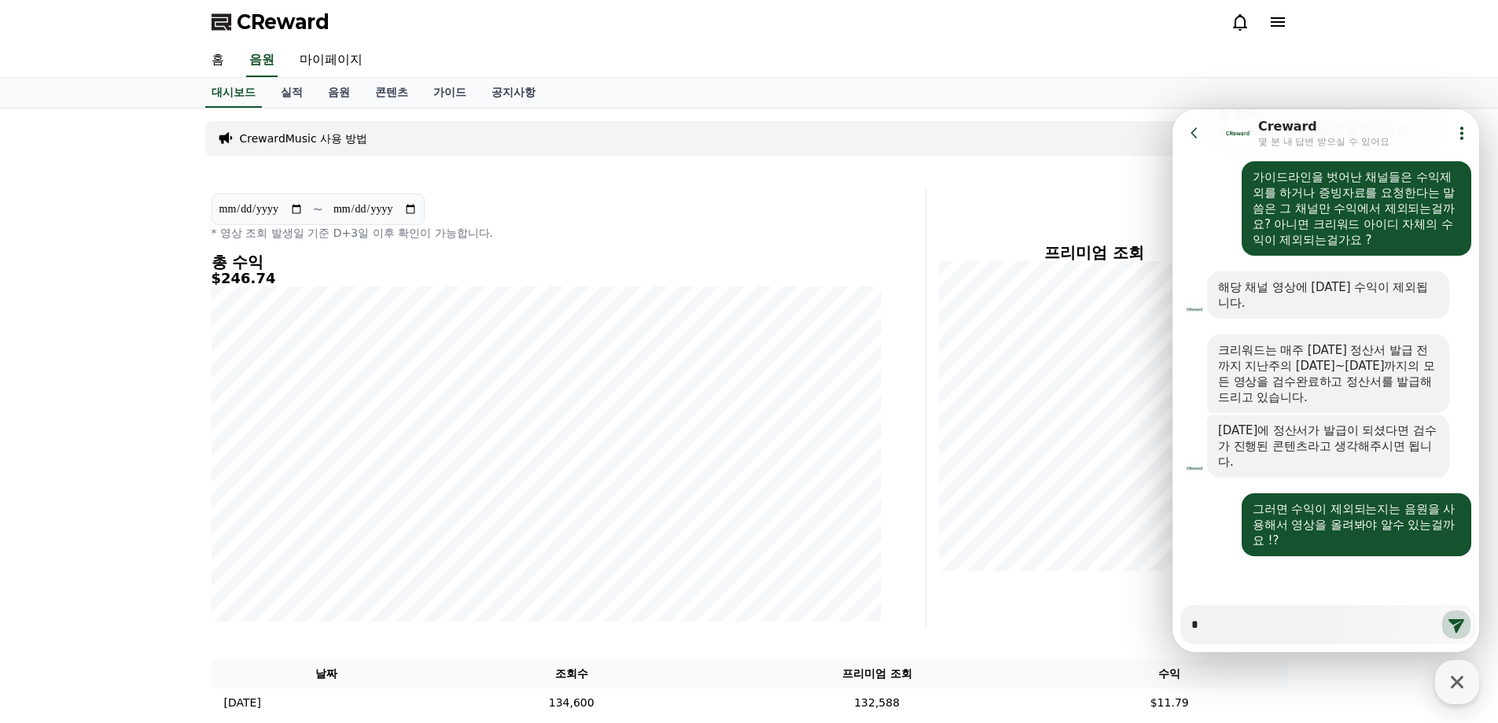 This screenshot has height=723, width=1498. I want to click on a: 마이페이지, so click(331, 61).